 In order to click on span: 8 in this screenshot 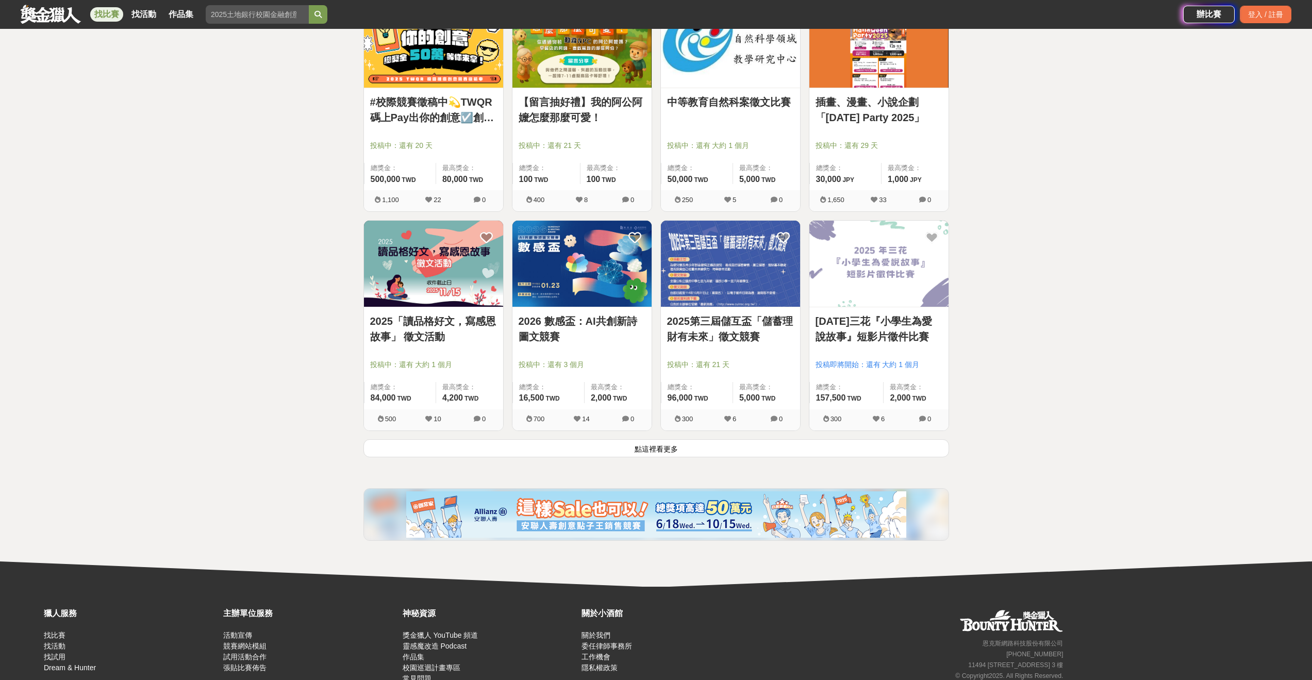, I will do `click(586, 199)`.